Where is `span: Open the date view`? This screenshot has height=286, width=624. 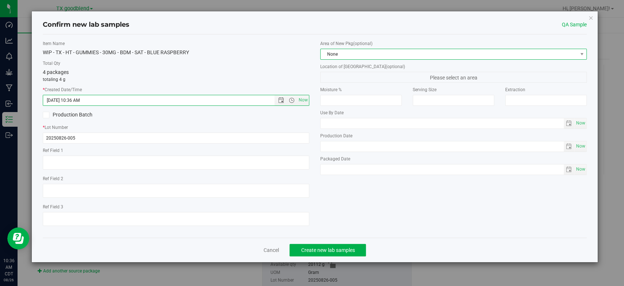
span: Open the date view is located at coordinates (281, 100).